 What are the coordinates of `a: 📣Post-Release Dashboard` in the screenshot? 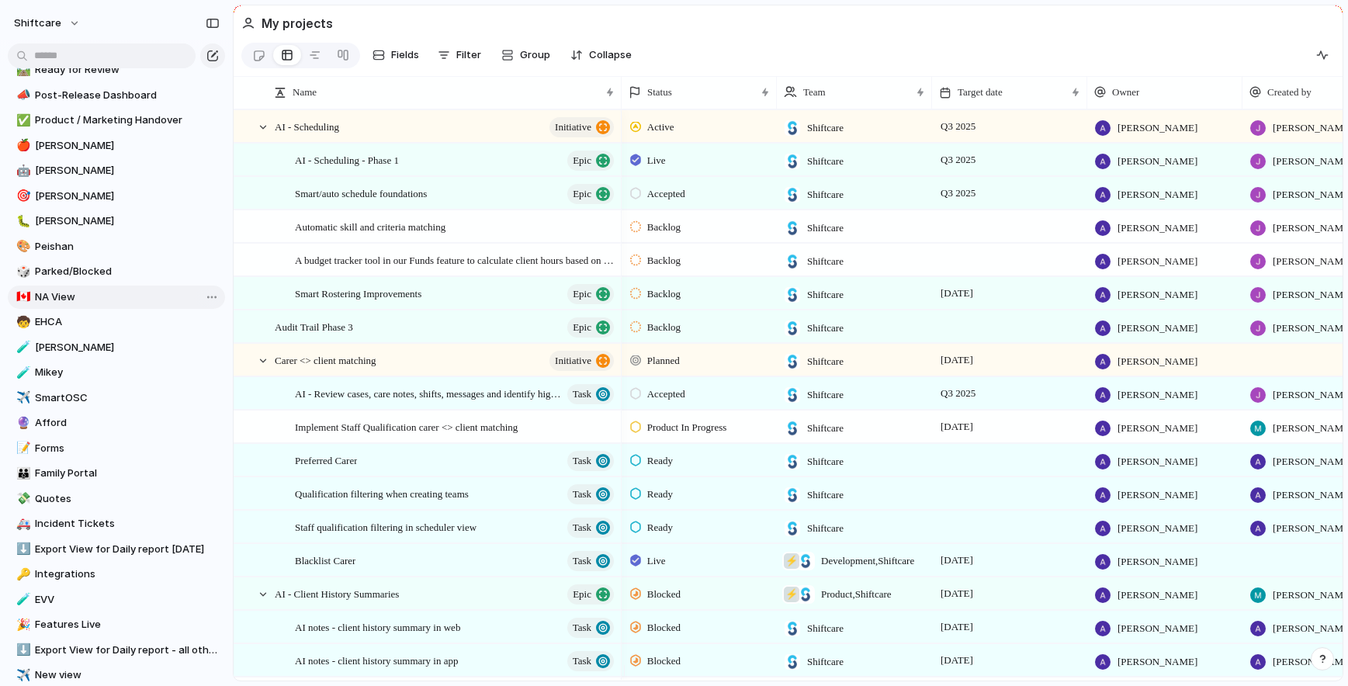 It's located at (116, 95).